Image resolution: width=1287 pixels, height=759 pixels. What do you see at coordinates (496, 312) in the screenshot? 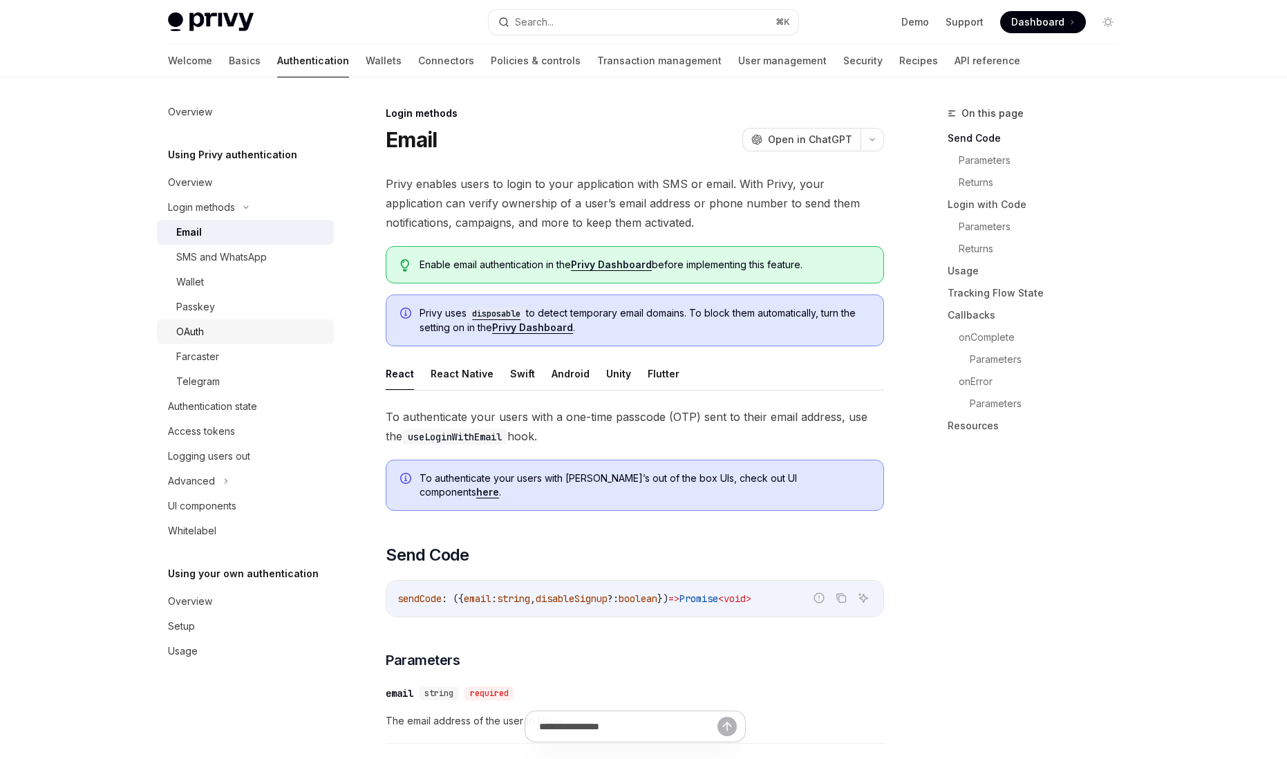
I see `a: disposable` at bounding box center [496, 312].